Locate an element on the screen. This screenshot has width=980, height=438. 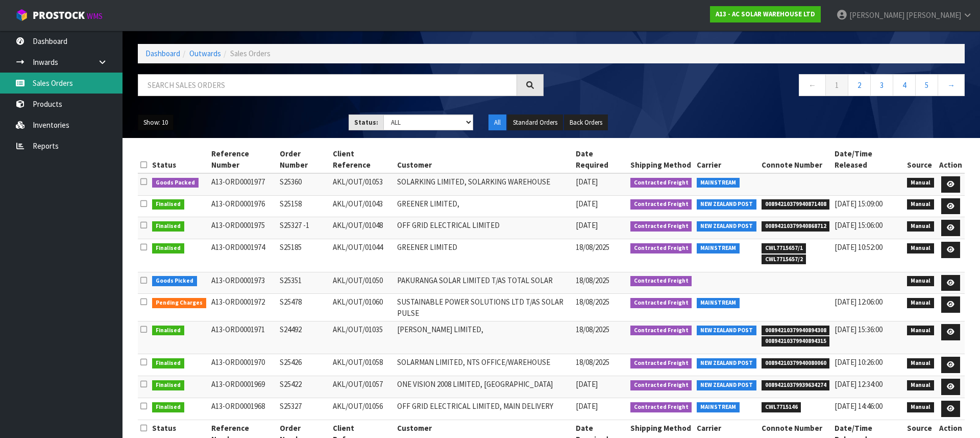
small: WMS is located at coordinates (94, 16).